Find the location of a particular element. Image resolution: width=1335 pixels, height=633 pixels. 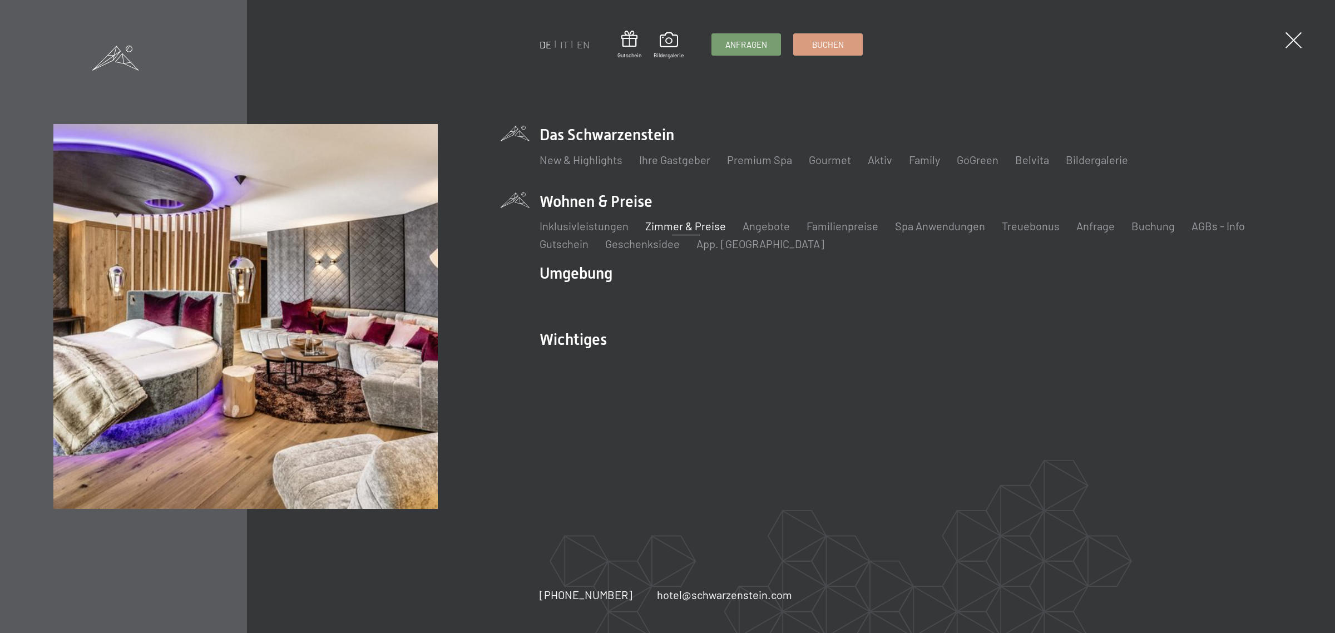

a: New & Highlights is located at coordinates (581, 160).